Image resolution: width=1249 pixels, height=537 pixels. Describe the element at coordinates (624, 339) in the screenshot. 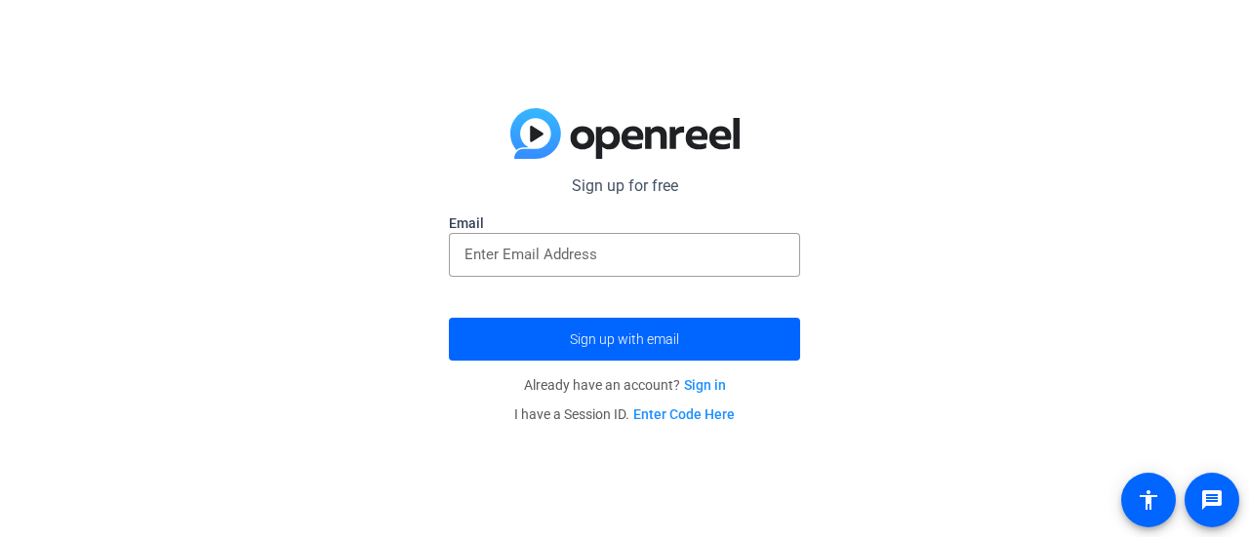

I see `button: Sign up with email` at that location.